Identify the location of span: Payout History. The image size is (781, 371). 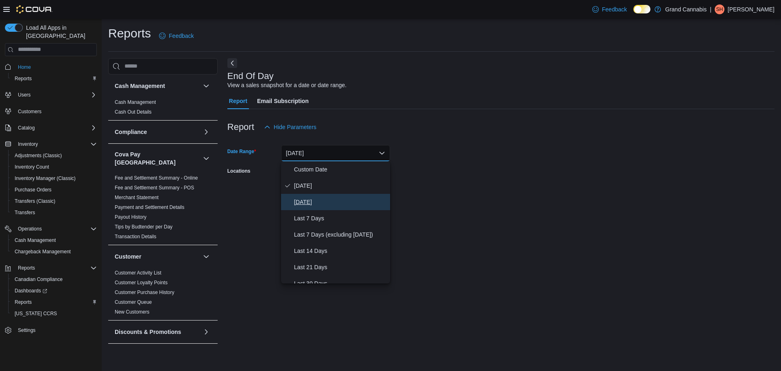
(131, 217).